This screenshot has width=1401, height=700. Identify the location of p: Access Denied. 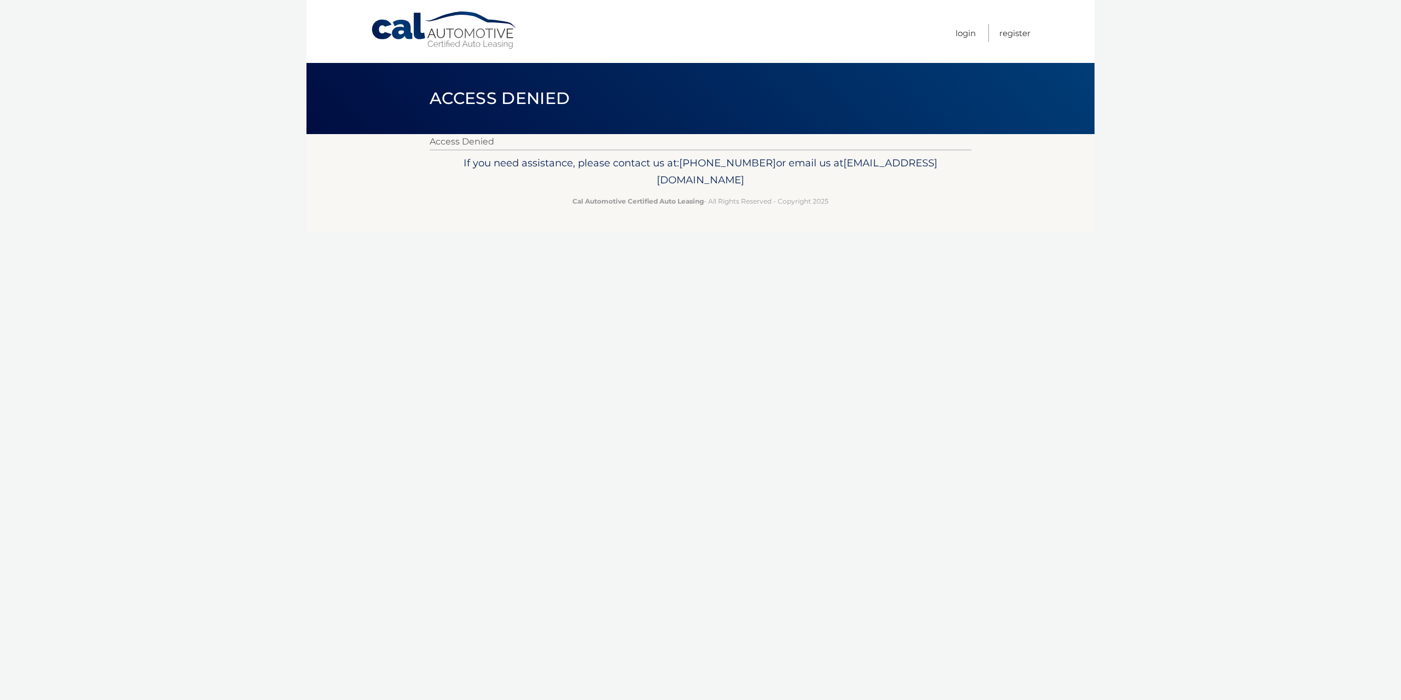
(701, 142).